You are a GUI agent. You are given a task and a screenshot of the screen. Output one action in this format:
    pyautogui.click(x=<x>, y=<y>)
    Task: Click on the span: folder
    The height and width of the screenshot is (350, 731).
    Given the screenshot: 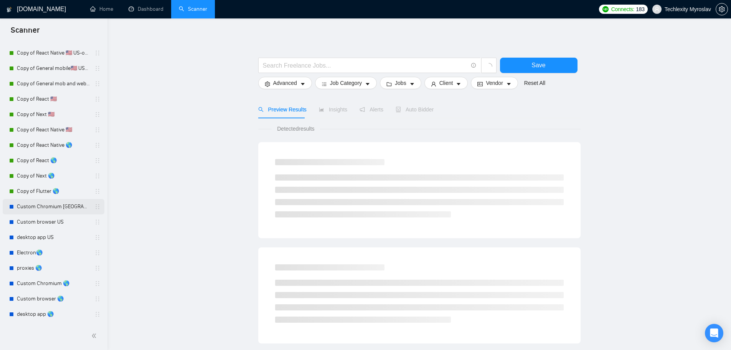 What is the action you would take?
    pyautogui.click(x=389, y=84)
    